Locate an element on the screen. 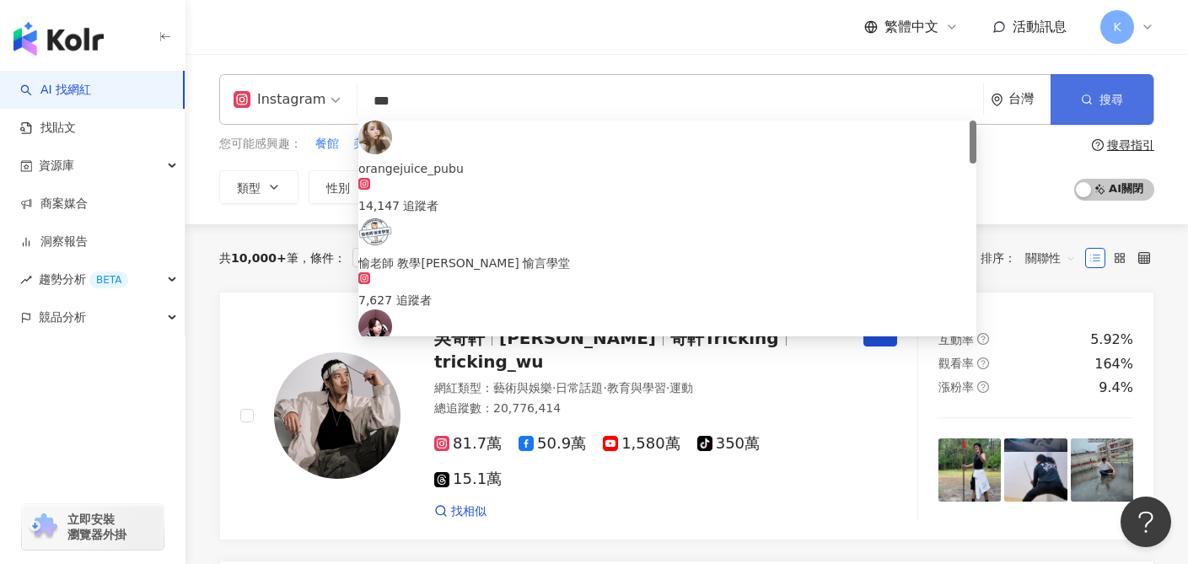 This screenshot has width=1188, height=564. div: BETA is located at coordinates (109, 280).